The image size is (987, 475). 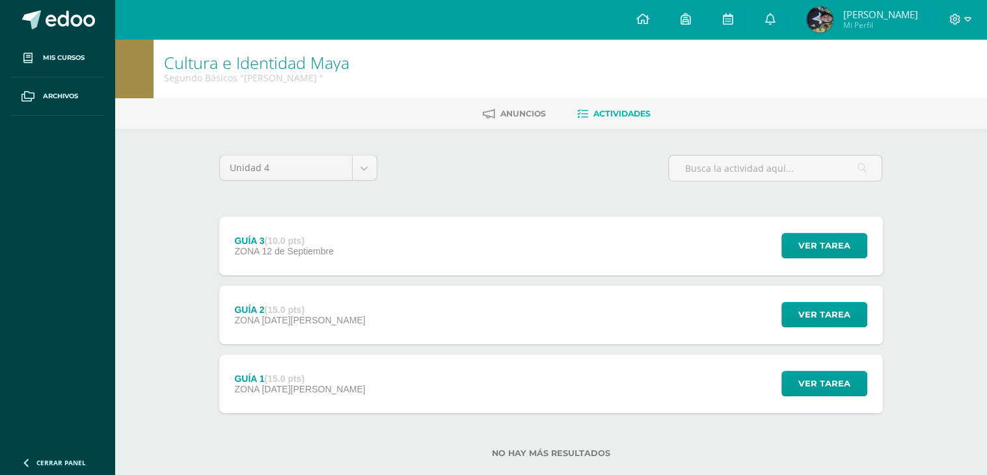 What do you see at coordinates (879, 25) in the screenshot?
I see `span: Mi Perfil` at bounding box center [879, 25].